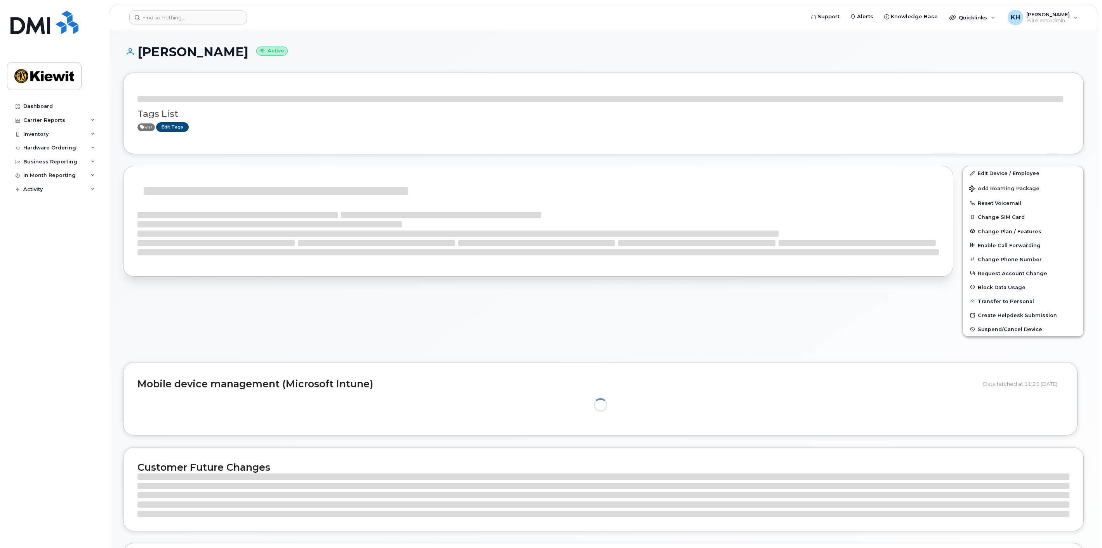 The width and height of the screenshot is (1102, 548). Describe the element at coordinates (1023, 329) in the screenshot. I see `button: Suspend/Cancel Device` at that location.